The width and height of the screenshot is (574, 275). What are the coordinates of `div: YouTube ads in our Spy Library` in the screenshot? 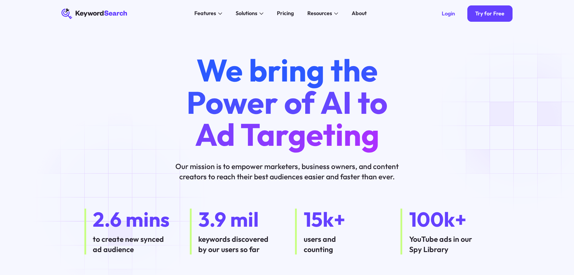 It's located at (450, 244).